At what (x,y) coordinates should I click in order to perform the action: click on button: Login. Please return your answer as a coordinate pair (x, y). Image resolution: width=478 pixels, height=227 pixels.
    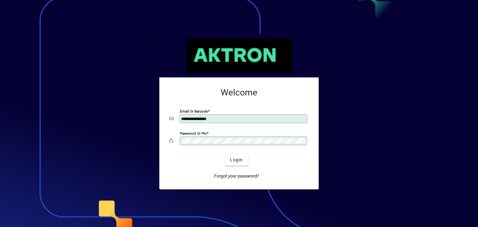
    Looking at the image, I should click on (236, 160).